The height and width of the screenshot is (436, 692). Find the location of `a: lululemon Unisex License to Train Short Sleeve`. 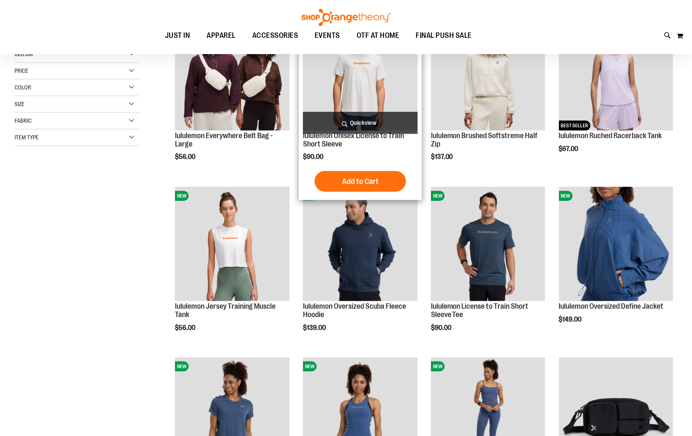

a: lululemon Unisex License to Train Short Sleeve is located at coordinates (353, 140).